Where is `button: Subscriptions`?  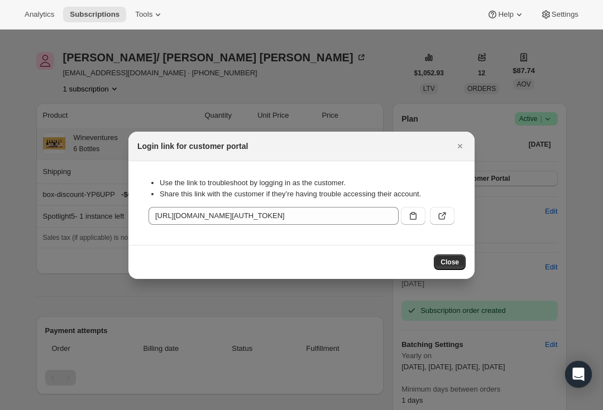 button: Subscriptions is located at coordinates (94, 15).